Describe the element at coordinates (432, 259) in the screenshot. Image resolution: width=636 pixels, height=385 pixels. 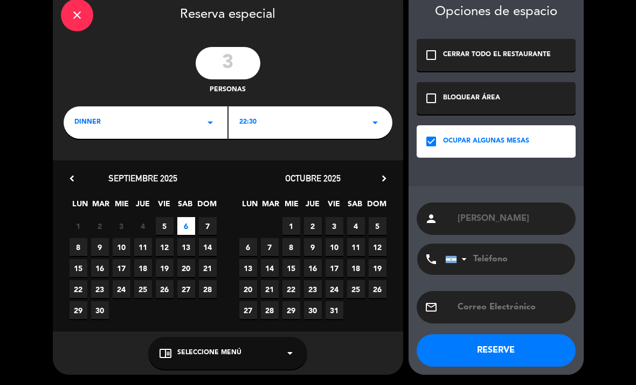
I see `i: phone` at that location.